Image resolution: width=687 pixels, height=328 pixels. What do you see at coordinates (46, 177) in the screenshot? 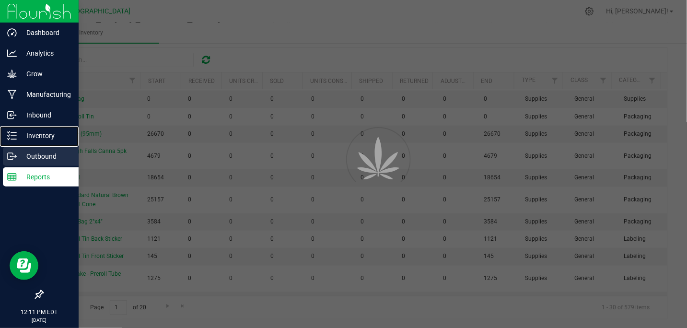
I see `p: Reports` at bounding box center [46, 177].